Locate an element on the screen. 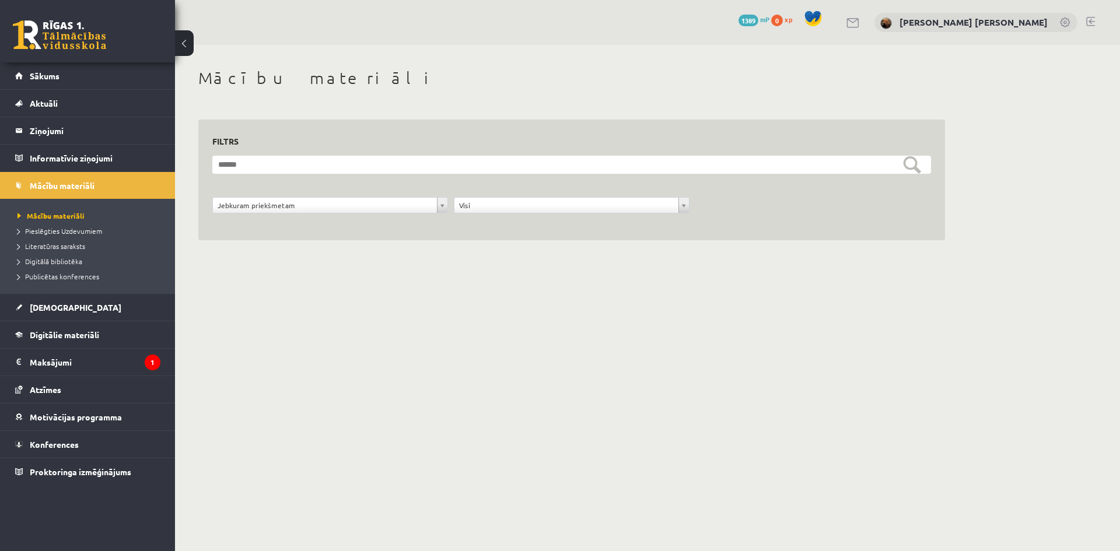 This screenshot has height=551, width=1120. img: Pēteris Anatolijs Drazlovskis is located at coordinates (886, 23).